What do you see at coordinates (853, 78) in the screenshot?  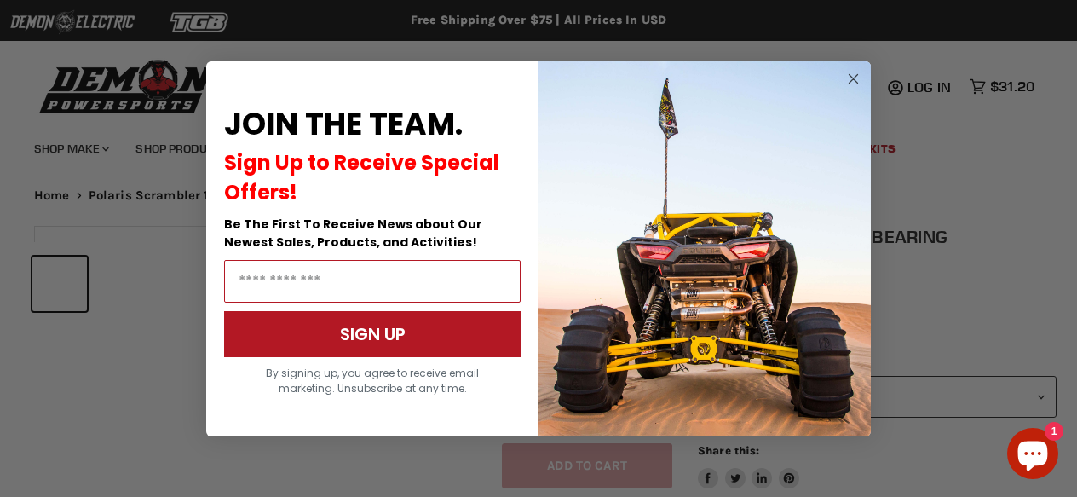 I see `button: Close dialog` at bounding box center [853, 78].